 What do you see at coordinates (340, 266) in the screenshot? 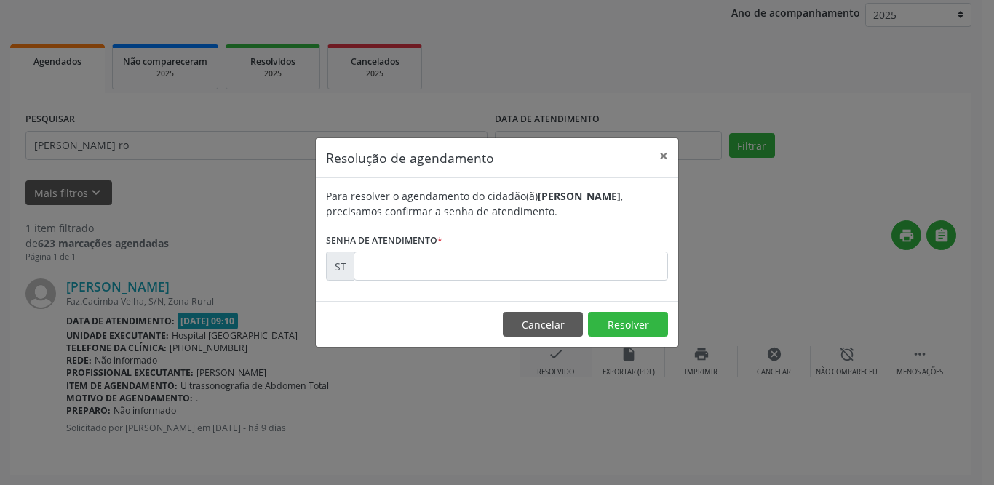
I see `div: ST` at bounding box center [340, 266].